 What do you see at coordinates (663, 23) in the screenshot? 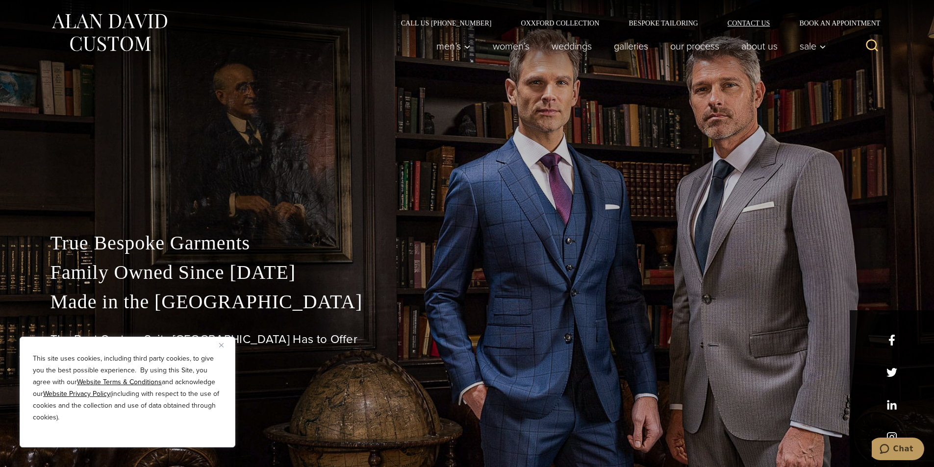
I see `a: Bespoke Tailoring` at bounding box center [663, 23].